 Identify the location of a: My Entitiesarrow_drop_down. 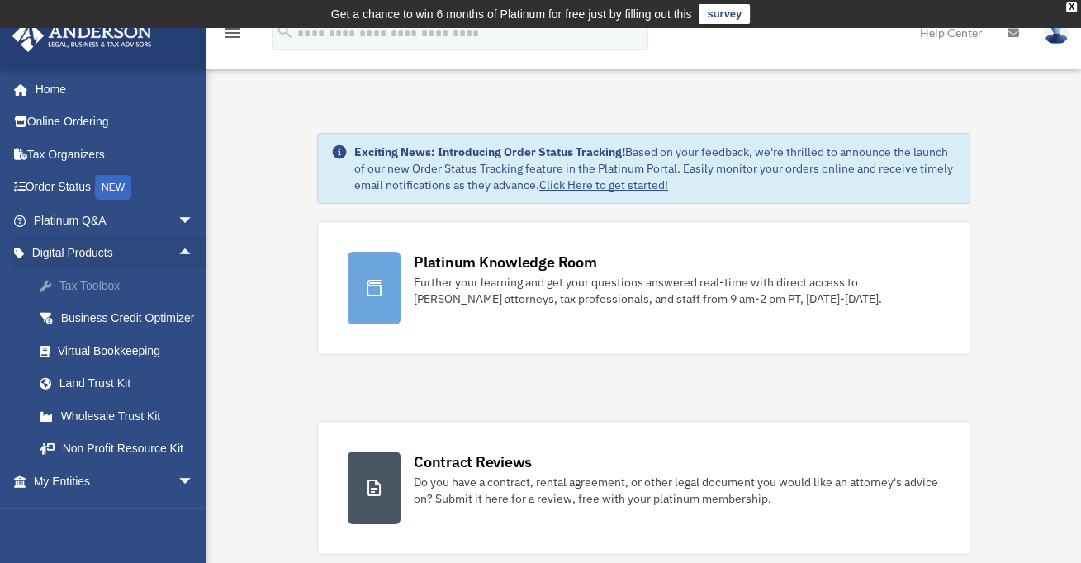
(115, 482).